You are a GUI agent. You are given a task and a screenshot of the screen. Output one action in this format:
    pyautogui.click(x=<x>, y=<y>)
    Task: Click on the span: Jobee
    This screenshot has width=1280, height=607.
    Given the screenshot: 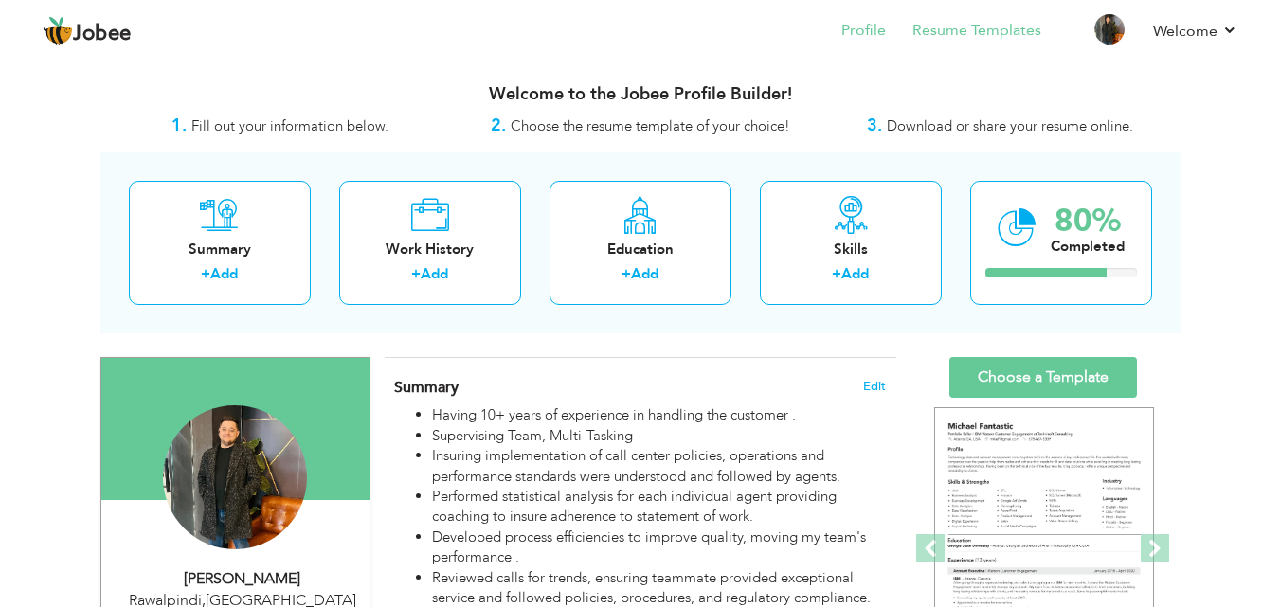 What is the action you would take?
    pyautogui.click(x=102, y=34)
    